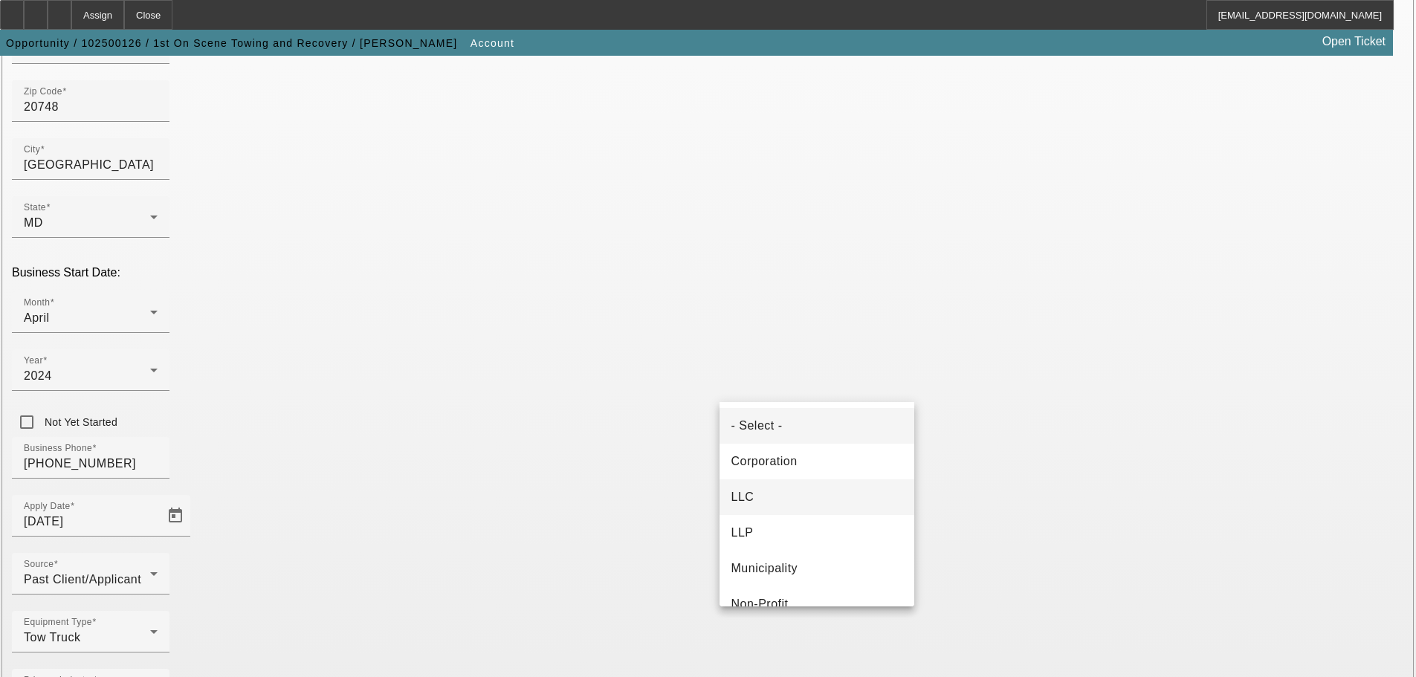 This screenshot has height=677, width=1416. Describe the element at coordinates (742, 497) in the screenshot. I see `span: LLC` at that location.